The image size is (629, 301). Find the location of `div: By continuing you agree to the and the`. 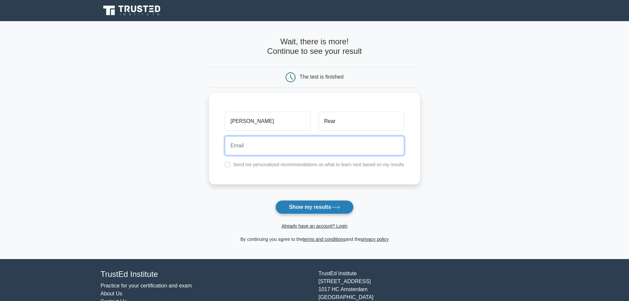

div: By continuing you agree to the and the is located at coordinates (314, 239).